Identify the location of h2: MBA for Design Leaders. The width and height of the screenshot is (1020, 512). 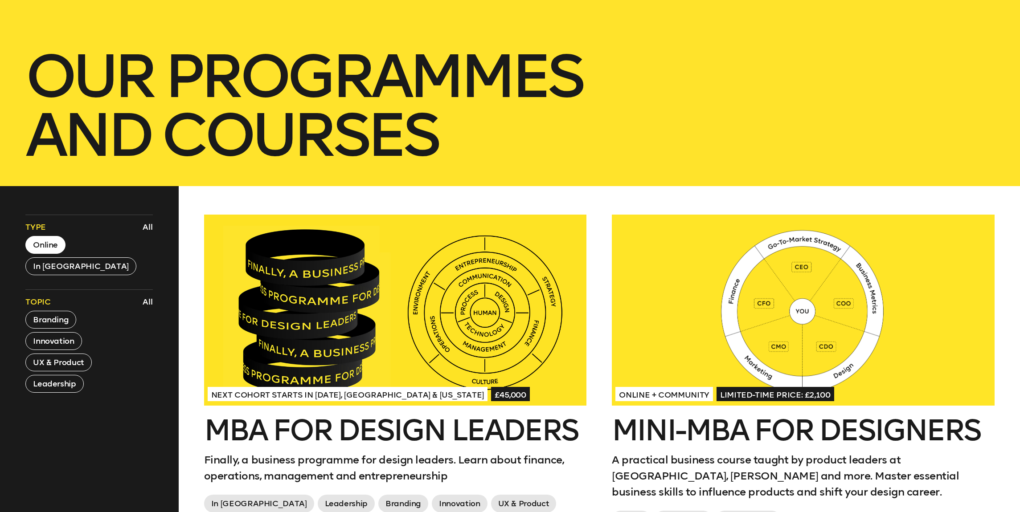
(395, 431).